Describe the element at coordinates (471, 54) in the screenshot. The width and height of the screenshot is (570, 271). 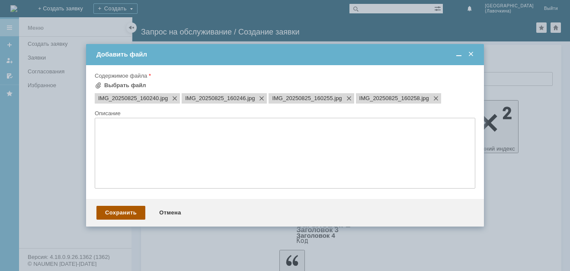
I see `span: Закрыть` at that location.